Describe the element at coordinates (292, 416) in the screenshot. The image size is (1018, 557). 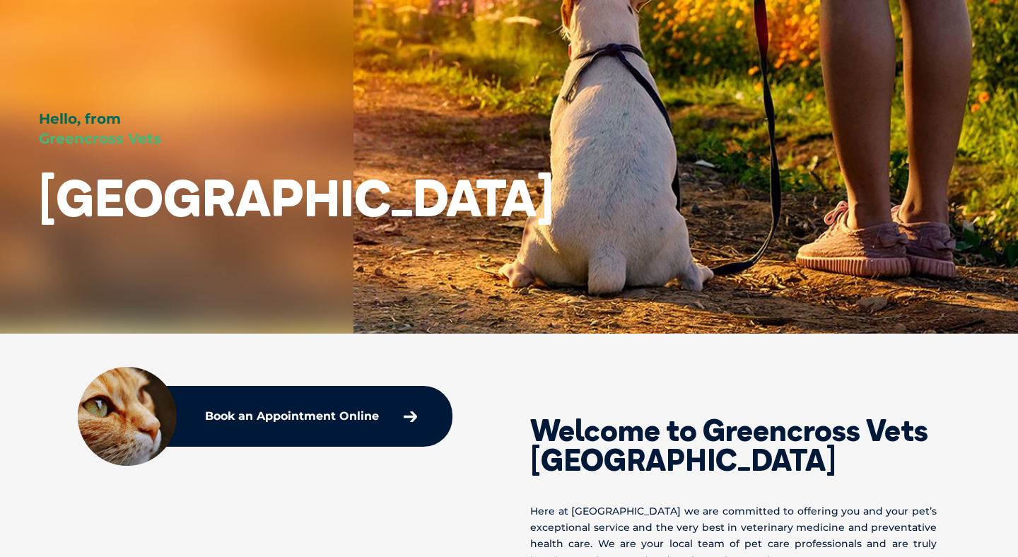
I see `p: Book an Appointment Online` at that location.